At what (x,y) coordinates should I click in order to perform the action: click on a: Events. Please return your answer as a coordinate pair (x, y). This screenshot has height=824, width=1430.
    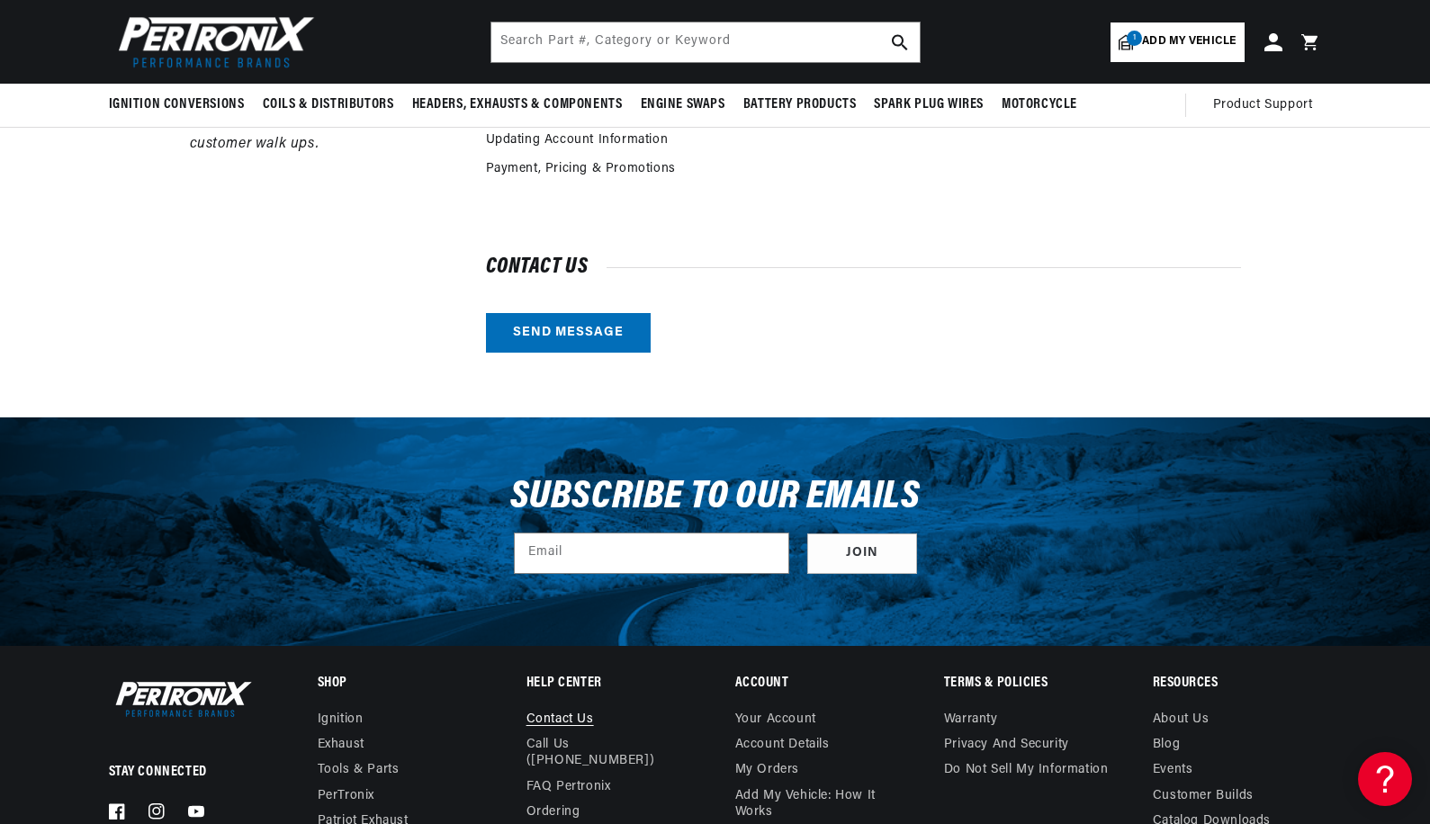
    Looking at the image, I should click on (1173, 770).